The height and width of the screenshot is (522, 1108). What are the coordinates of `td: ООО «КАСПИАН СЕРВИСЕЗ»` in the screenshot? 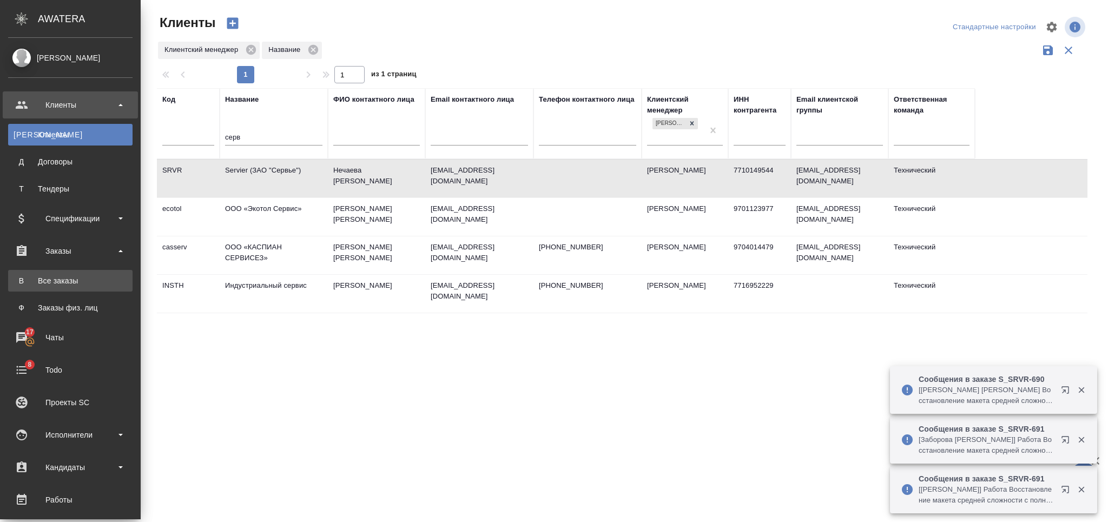 It's located at (274, 255).